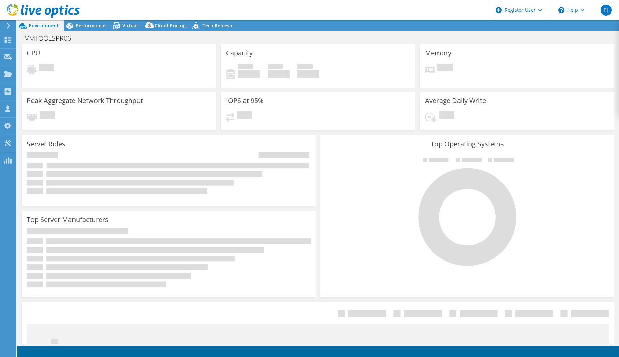 Image resolution: width=619 pixels, height=357 pixels. What do you see at coordinates (170, 25) in the screenshot?
I see `span: Cloud Pricing` at bounding box center [170, 25].